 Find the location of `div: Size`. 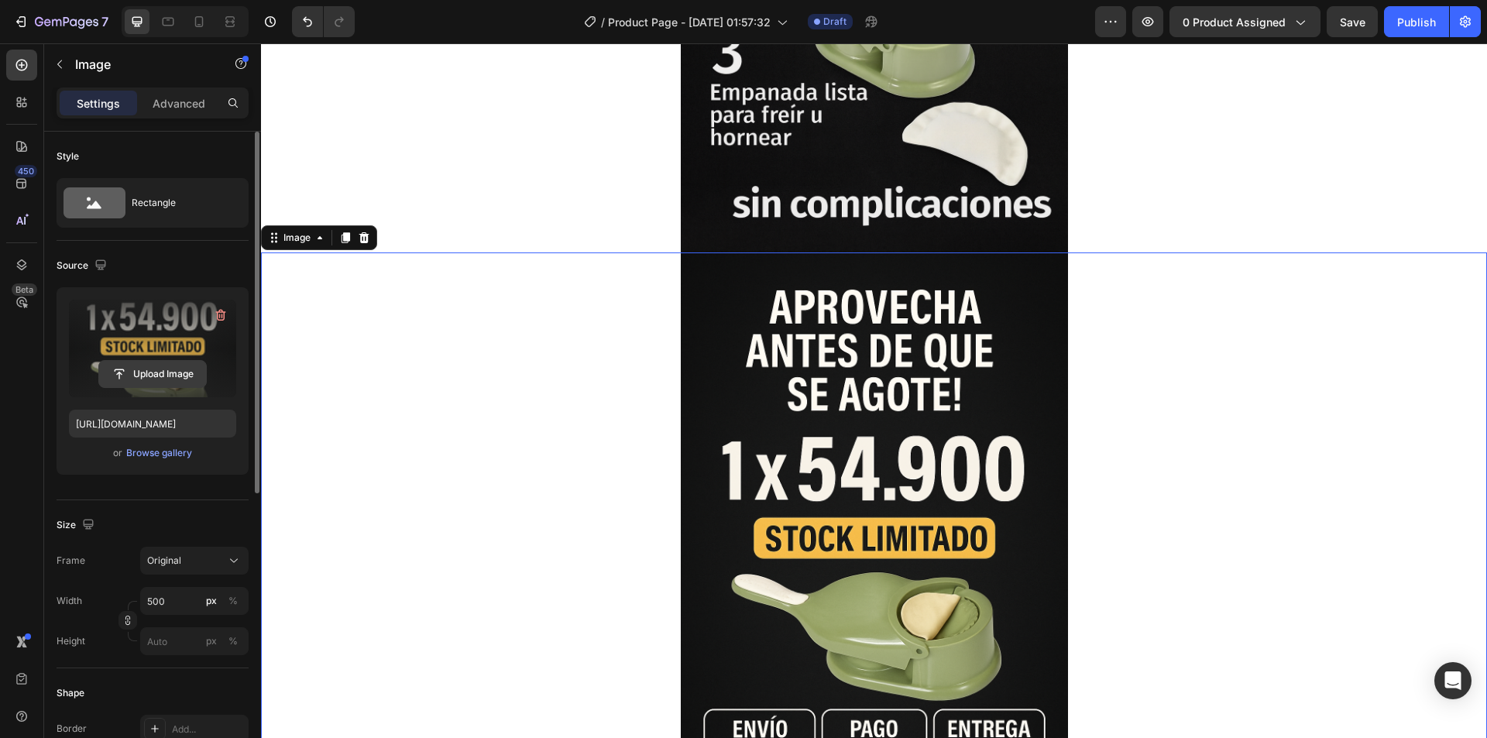

div: Size is located at coordinates (77, 525).